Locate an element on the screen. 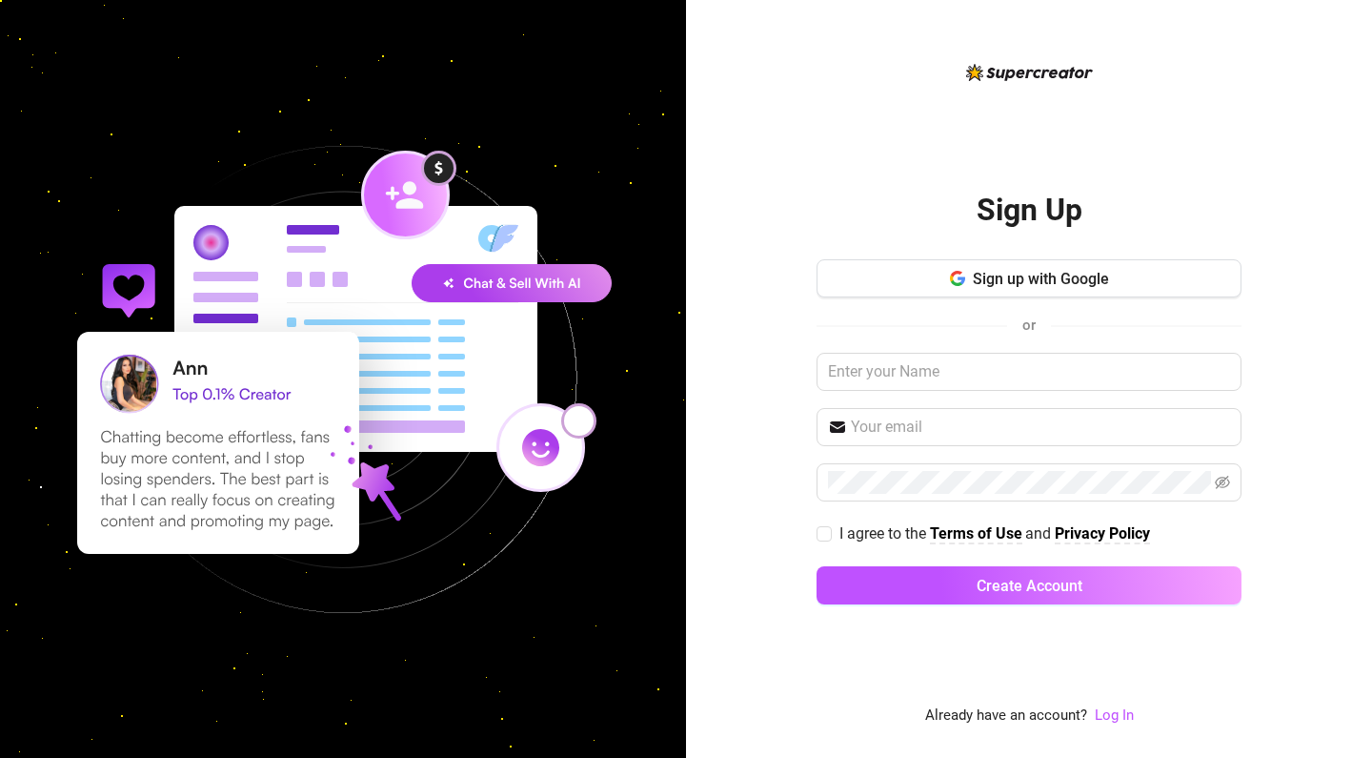  strong: Terms of Use is located at coordinates (976, 533).